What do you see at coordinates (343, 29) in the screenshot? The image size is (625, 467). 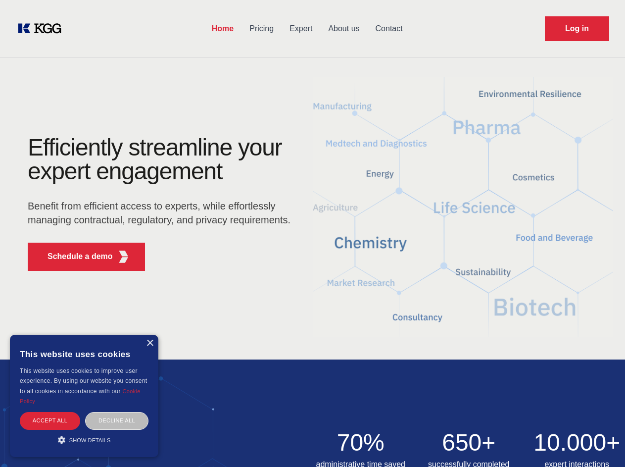 I see `a: About us` at bounding box center [343, 29].